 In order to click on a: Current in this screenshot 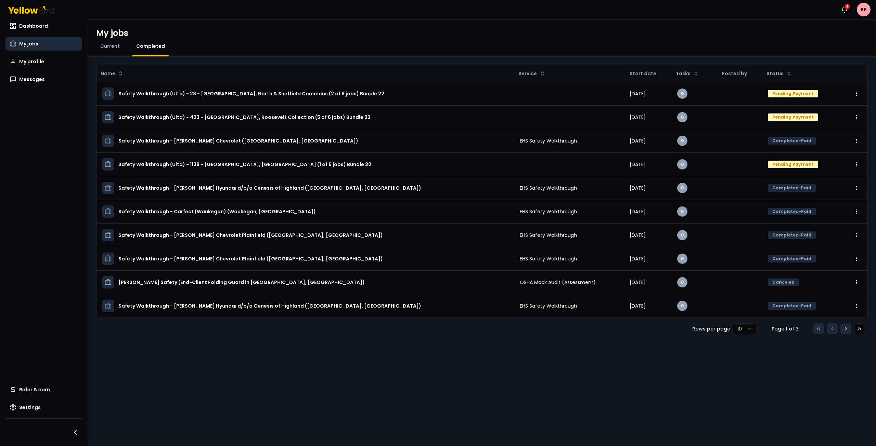, I will do `click(110, 46)`.